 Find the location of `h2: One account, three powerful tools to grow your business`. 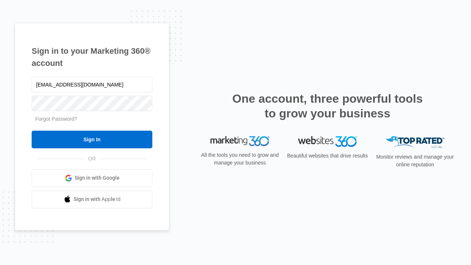

h2: One account, three powerful tools to grow your business is located at coordinates (327, 106).